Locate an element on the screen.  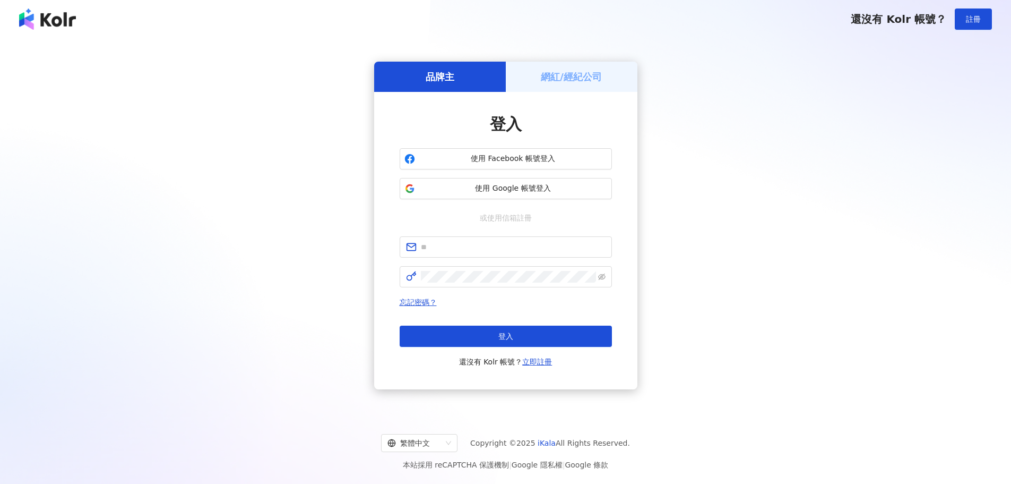
button: 註冊 is located at coordinates (973, 19).